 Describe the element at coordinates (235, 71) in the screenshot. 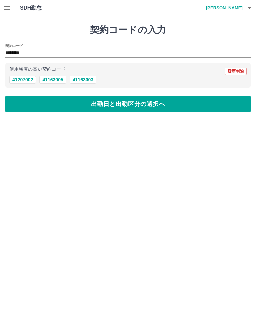

I see `button: 履歴削除` at that location.